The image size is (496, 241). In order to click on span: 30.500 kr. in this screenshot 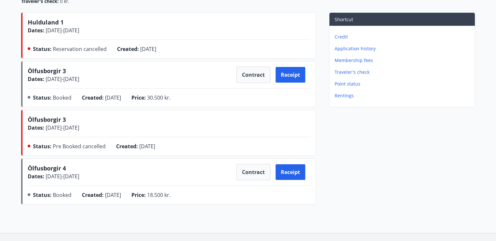, I will do `click(159, 97)`.